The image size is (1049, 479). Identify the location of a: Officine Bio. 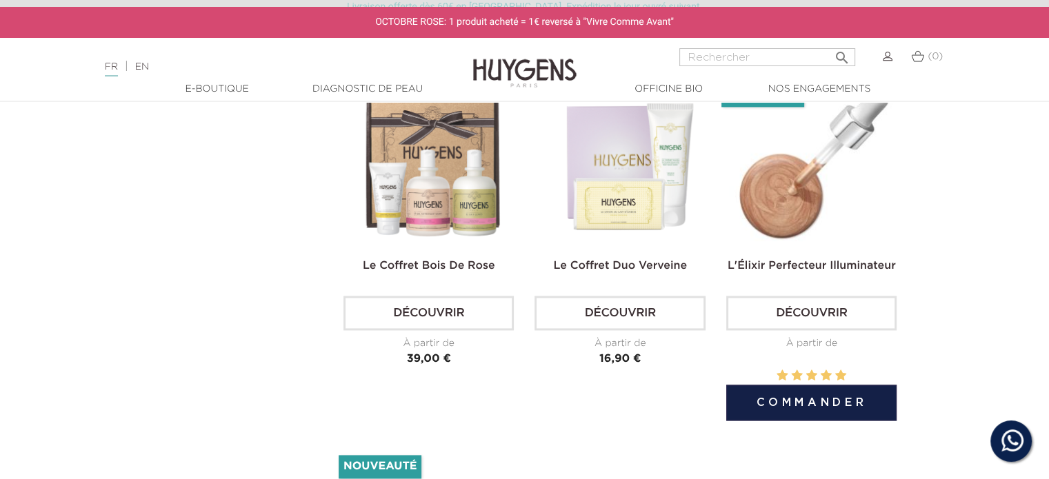
(669, 89).